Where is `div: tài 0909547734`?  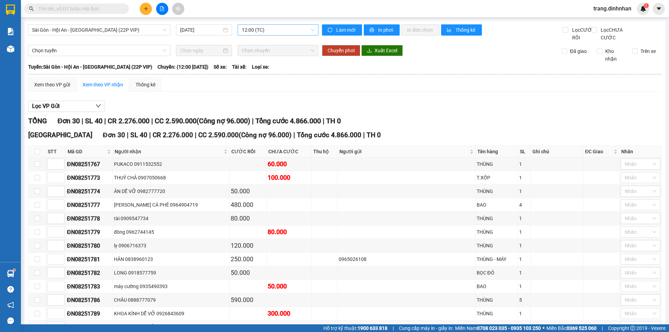
div: tài 0909547734 is located at coordinates (171, 218).